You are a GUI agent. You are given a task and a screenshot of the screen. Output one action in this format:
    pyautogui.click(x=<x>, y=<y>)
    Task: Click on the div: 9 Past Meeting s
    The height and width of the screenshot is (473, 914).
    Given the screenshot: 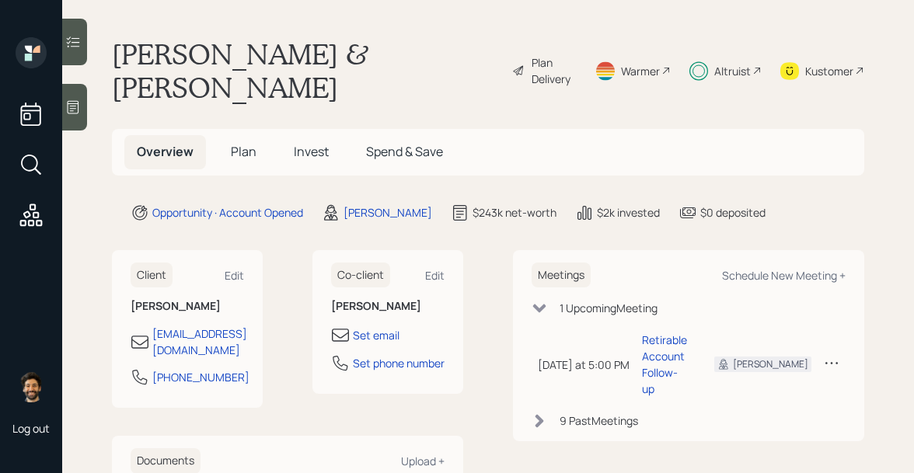 What is the action you would take?
    pyautogui.click(x=598, y=420)
    